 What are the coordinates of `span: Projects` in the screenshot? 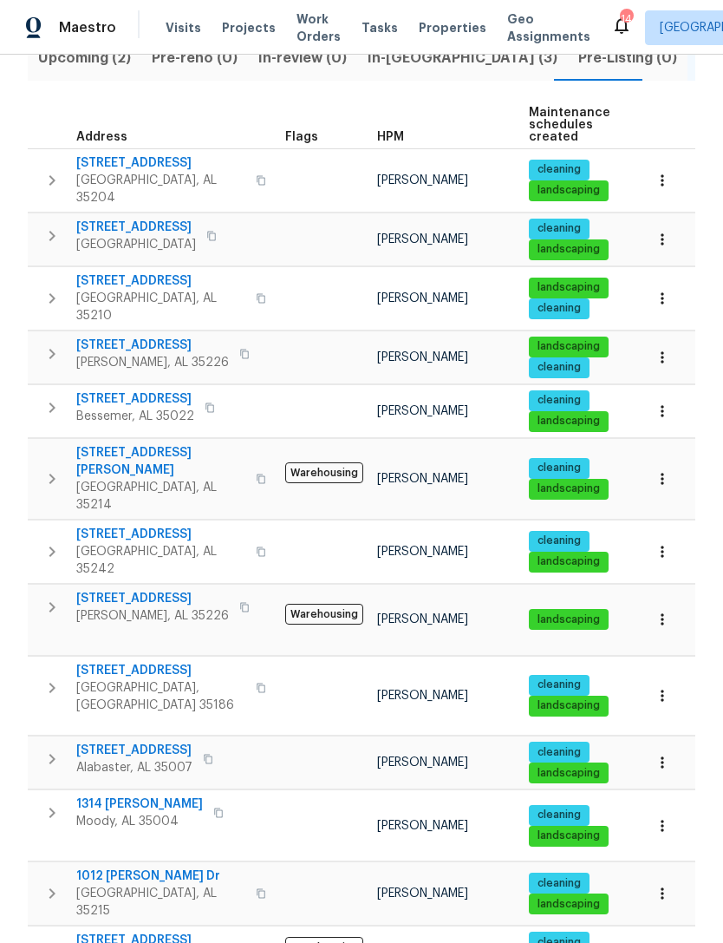 It's located at (249, 28).